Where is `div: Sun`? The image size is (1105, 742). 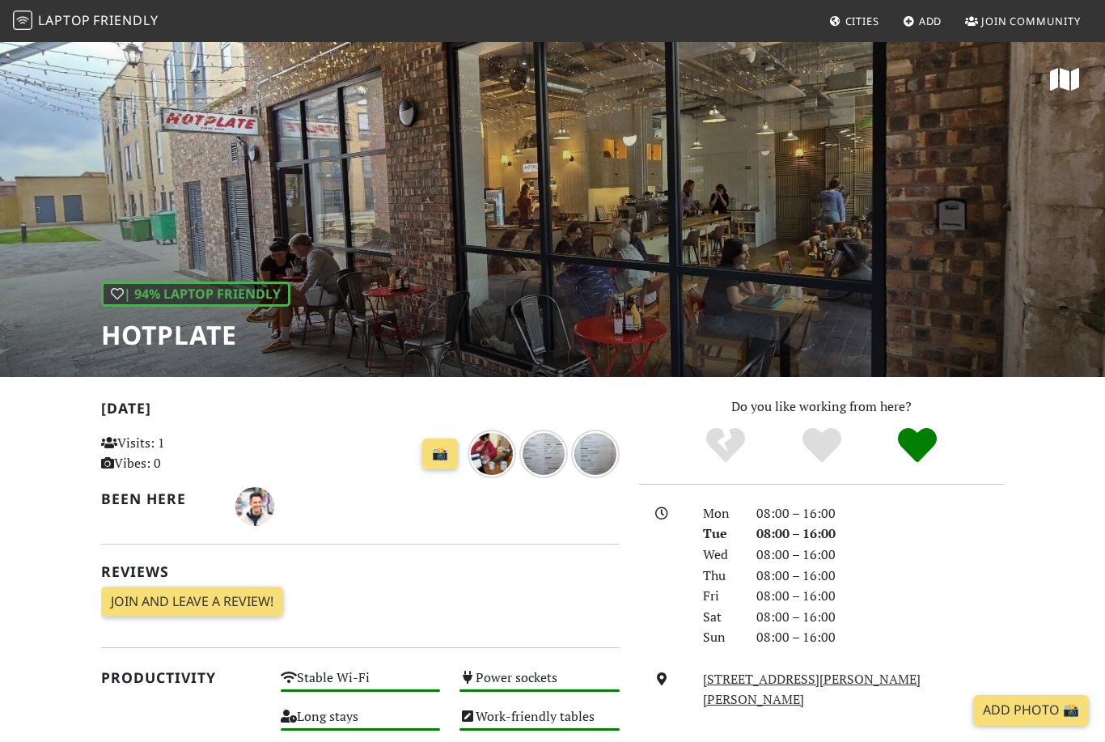 div: Sun is located at coordinates (720, 638).